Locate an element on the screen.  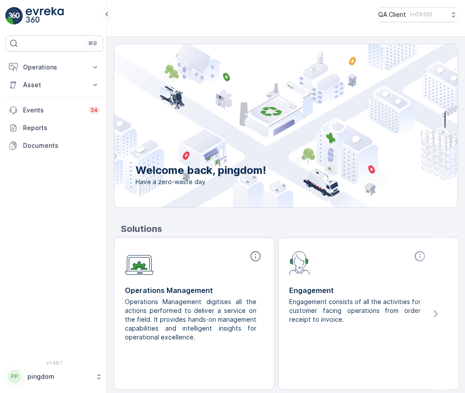
p: Documents is located at coordinates (61, 146).